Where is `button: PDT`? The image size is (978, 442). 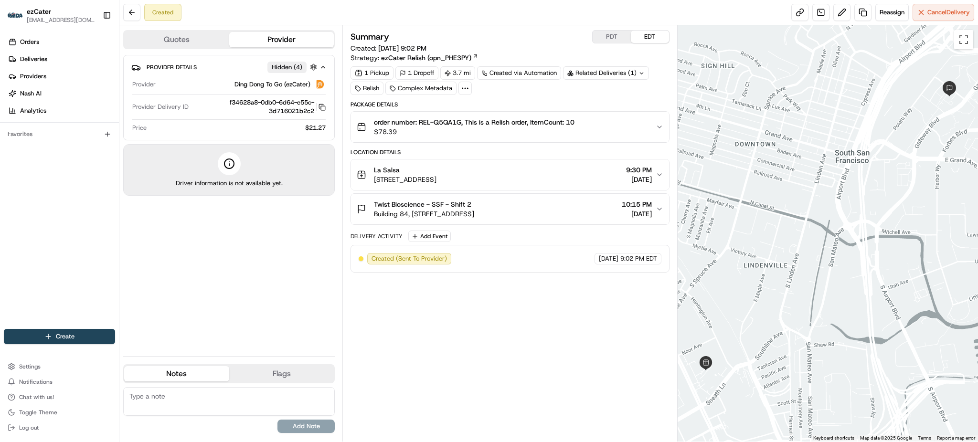
button: PDT is located at coordinates (612, 37).